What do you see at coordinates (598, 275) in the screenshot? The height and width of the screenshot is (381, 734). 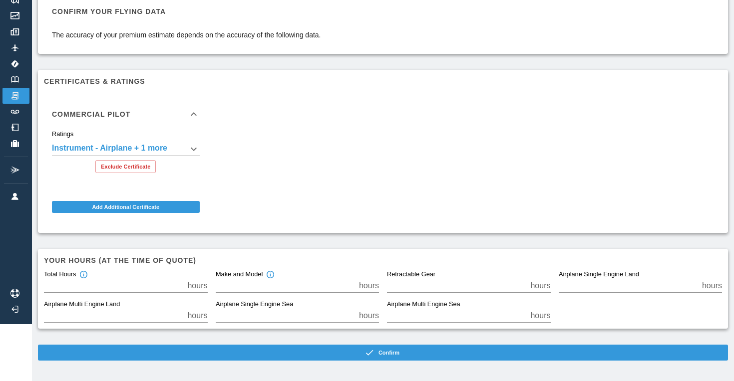 I see `label: Airplane Single Engine Land` at bounding box center [598, 275].